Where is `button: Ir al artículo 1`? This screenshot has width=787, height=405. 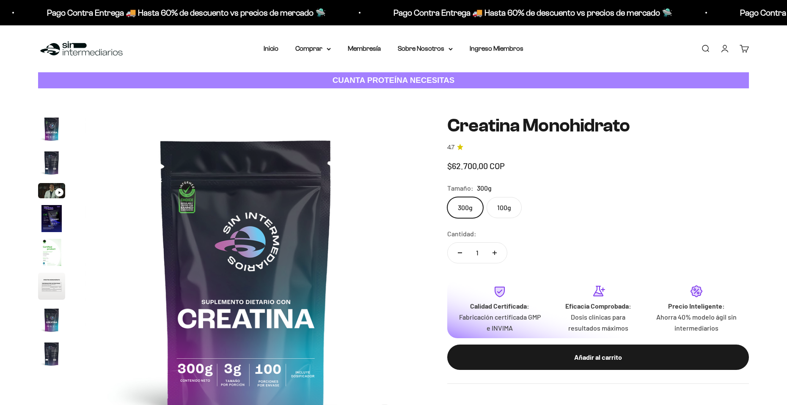
button: Ir al artículo 1 is located at coordinates (52, 130).